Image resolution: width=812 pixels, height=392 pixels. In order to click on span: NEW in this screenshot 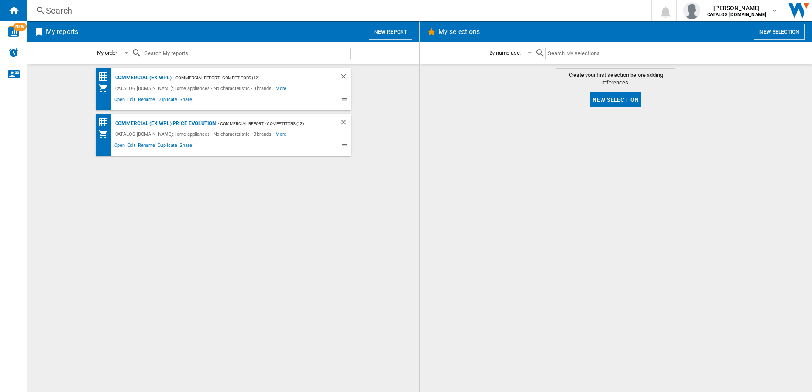, I will do `click(20, 27)`.